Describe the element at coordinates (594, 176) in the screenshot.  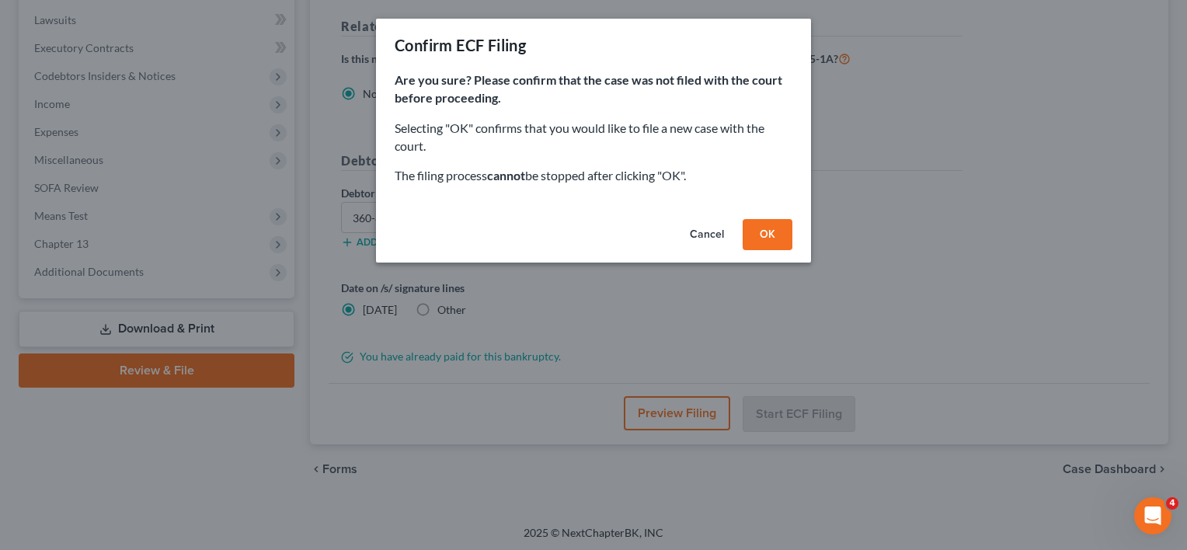
I see `p: The filing process be stopped after clicking "OK".` at that location.